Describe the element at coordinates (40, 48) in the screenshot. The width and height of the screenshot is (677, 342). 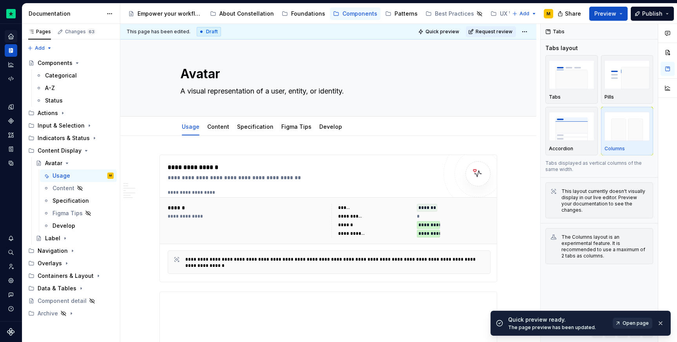
I see `span: Add` at that location.